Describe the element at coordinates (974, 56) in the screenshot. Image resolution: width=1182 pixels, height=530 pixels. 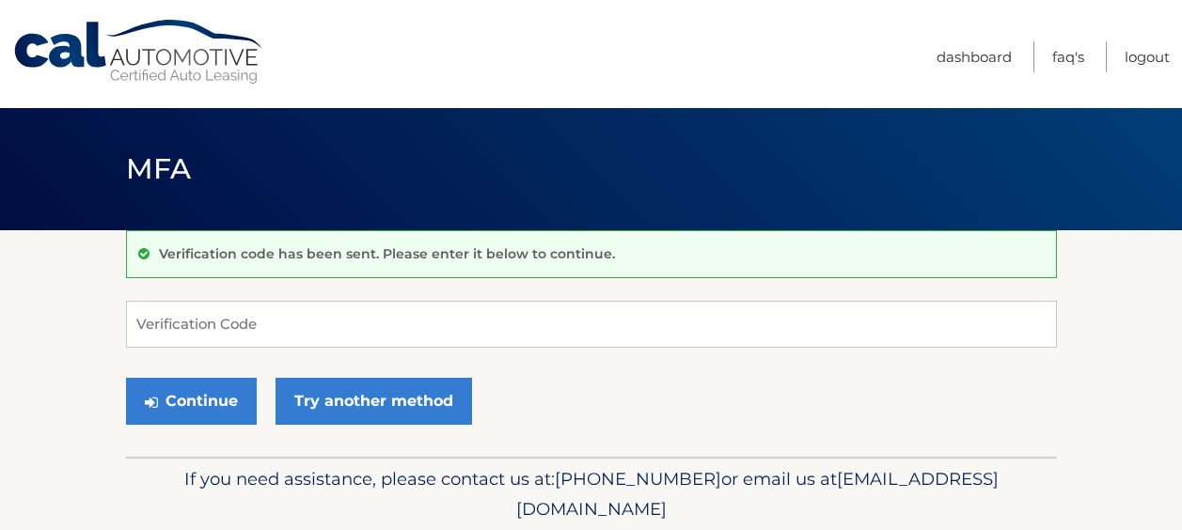
I see `a: Dashboard` at that location.